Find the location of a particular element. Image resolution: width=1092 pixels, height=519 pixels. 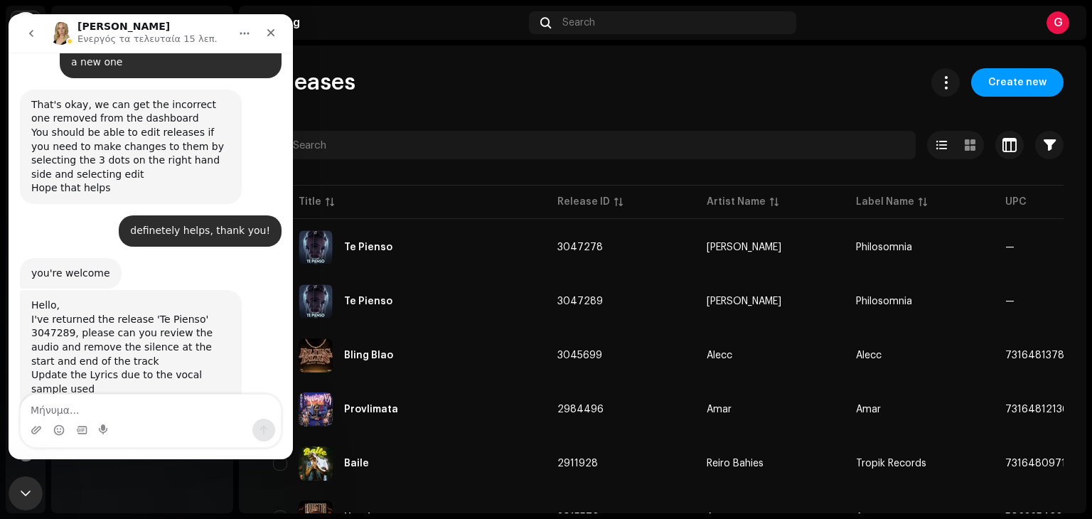

span: 3047289 is located at coordinates (580, 301).